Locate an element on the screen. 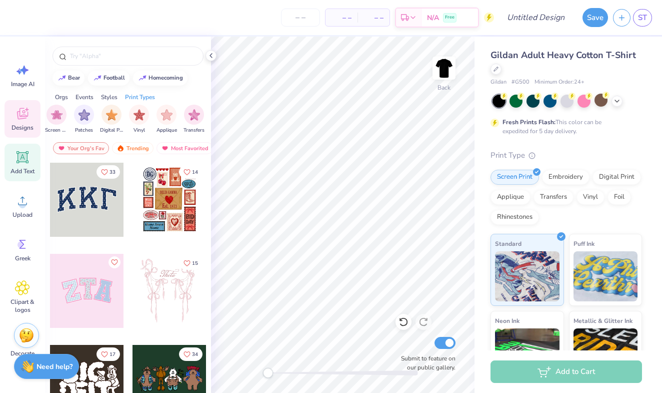  span: Applique is located at coordinates (167, 130).